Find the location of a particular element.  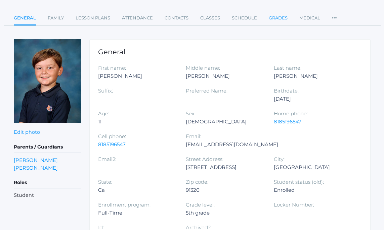

a: Grades is located at coordinates (278, 18).